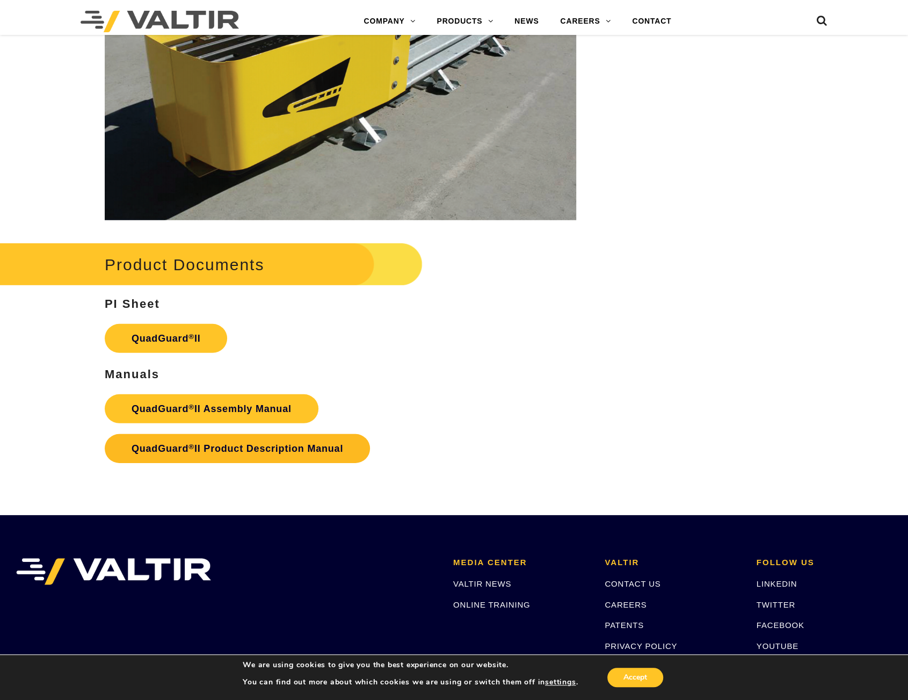  What do you see at coordinates (526, 21) in the screenshot?
I see `a: NEWS` at bounding box center [526, 21].